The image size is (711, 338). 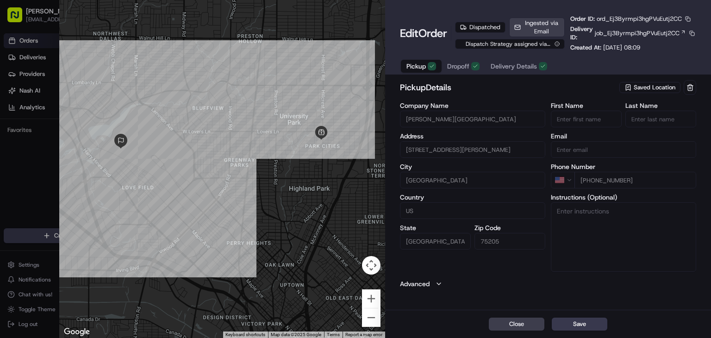 I want to click on button: Start new chat, so click(x=163, y=96).